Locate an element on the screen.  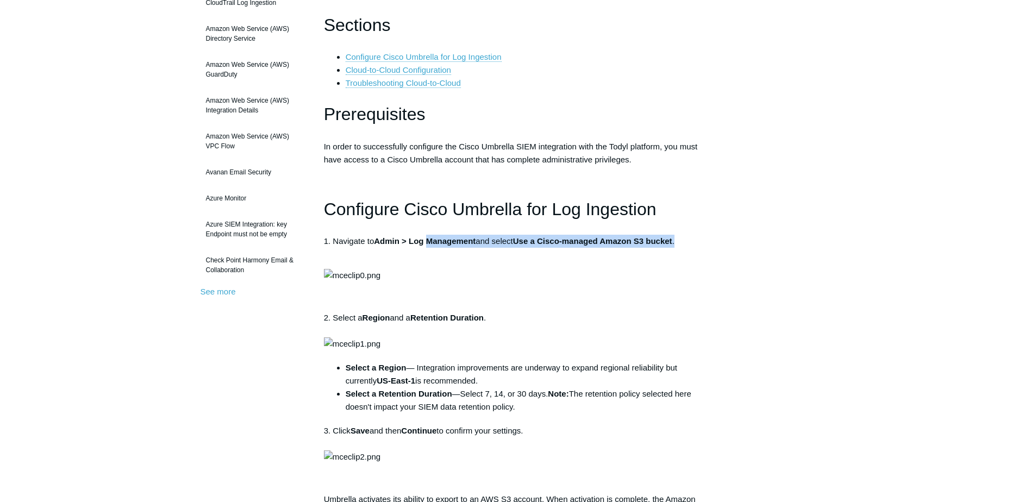
a: Troubleshooting Cloud-to-Cloud is located at coordinates (403, 83).